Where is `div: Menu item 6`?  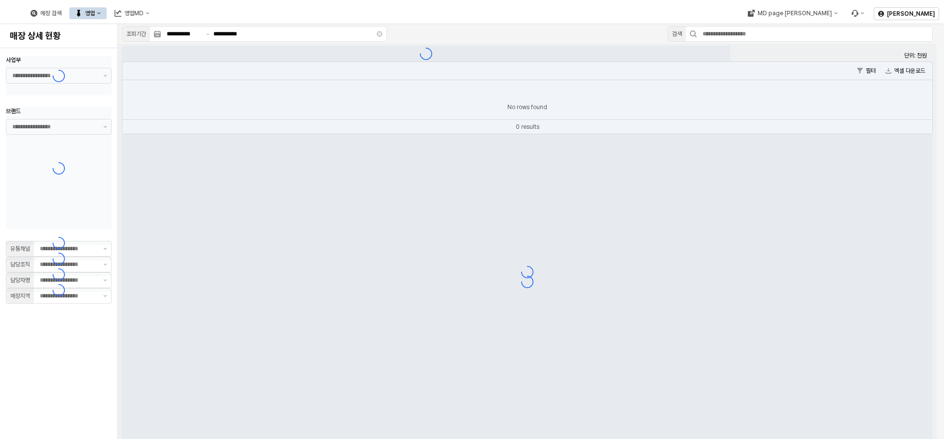 div: Menu item 6 is located at coordinates (857, 13).